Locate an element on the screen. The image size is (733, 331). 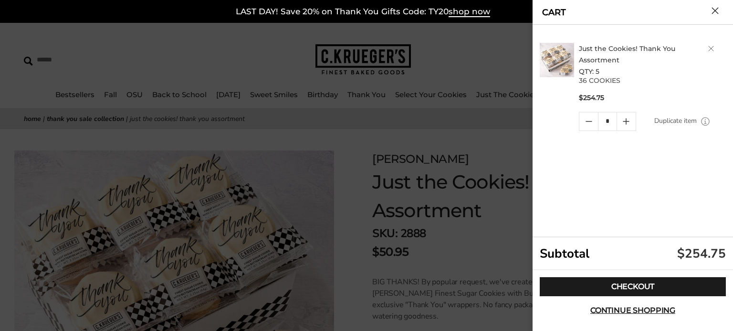
button: Continue shopping is located at coordinates (632, 311).